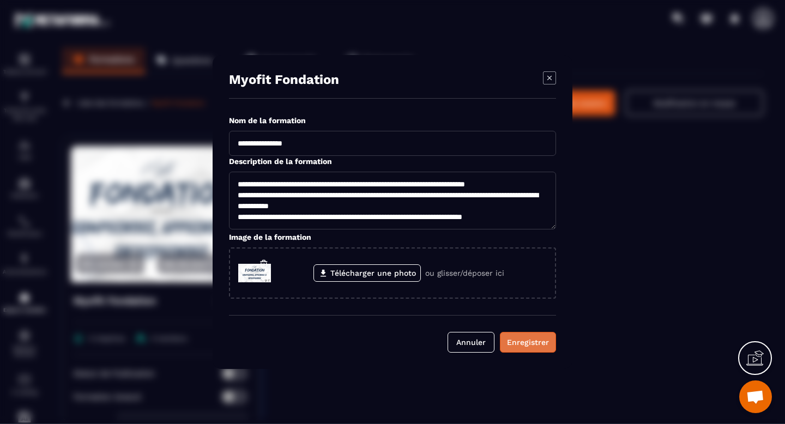  I want to click on label: Description de la formation, so click(280, 161).